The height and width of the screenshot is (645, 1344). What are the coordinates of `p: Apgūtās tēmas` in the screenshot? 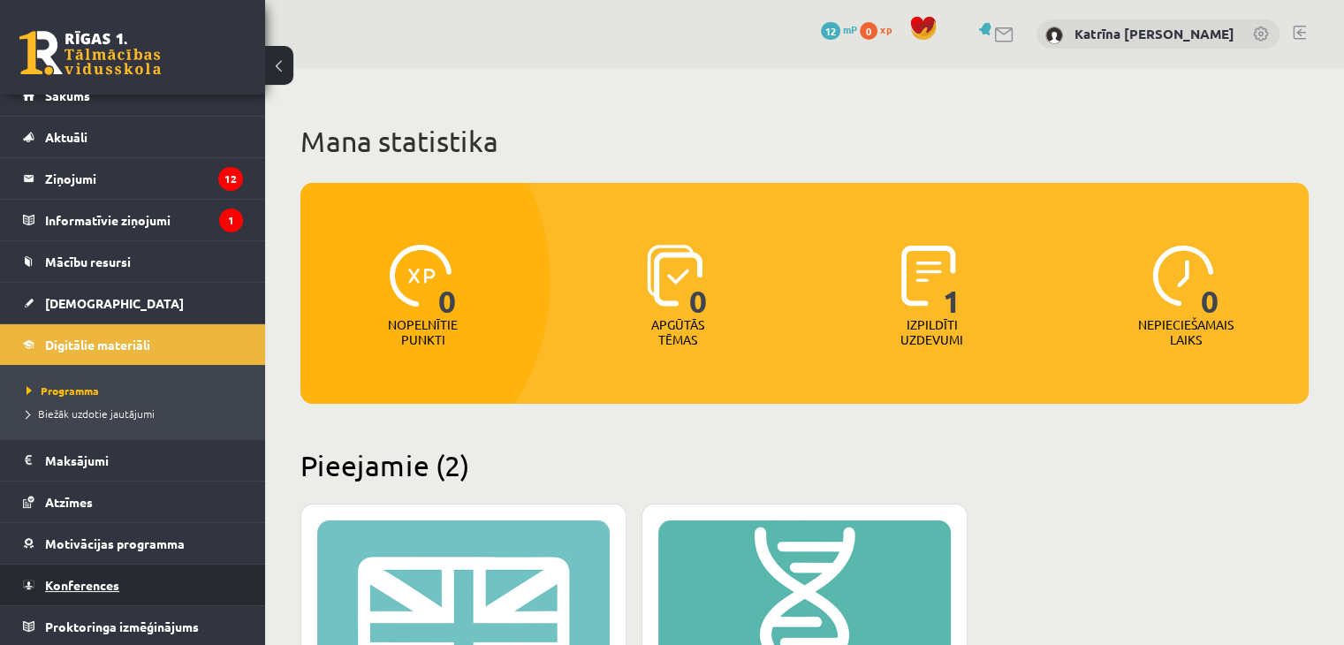 It's located at (678, 332).